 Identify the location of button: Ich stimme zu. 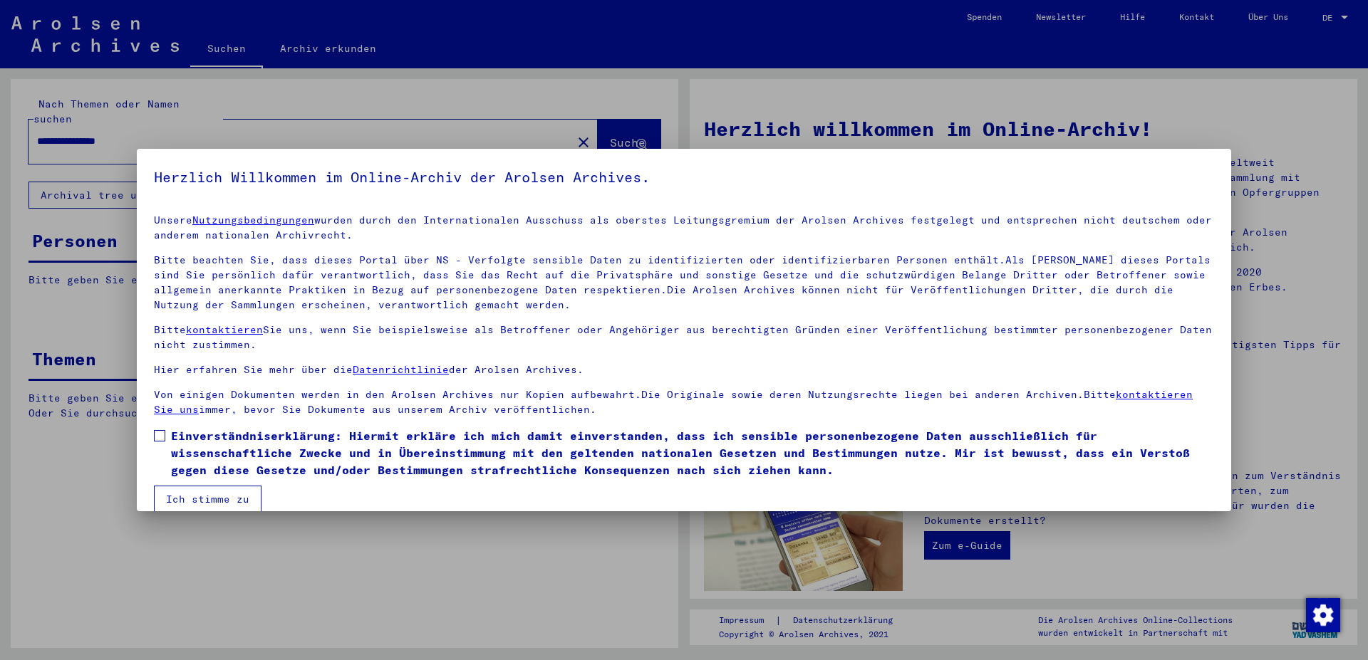
(207, 499).